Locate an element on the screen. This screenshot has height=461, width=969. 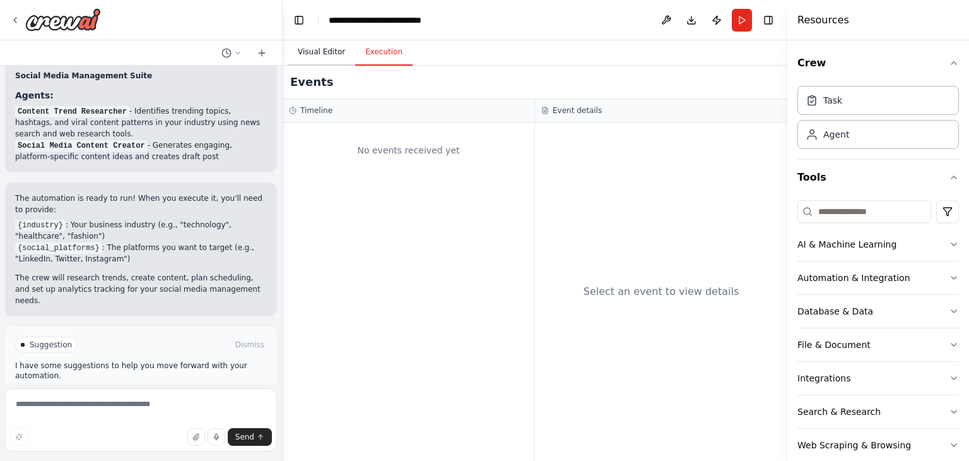
div: Crew is located at coordinates (878, 120).